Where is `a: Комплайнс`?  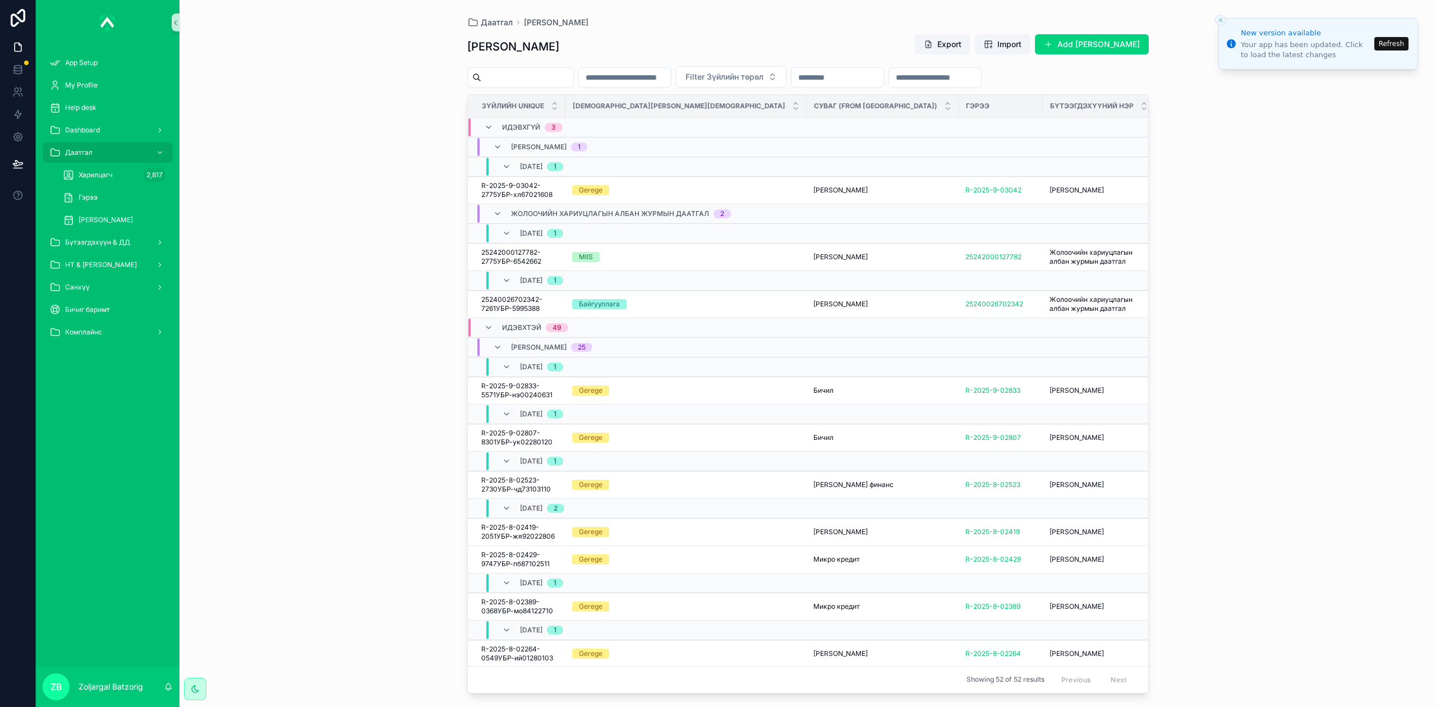 a: Комплайнс is located at coordinates (108, 332).